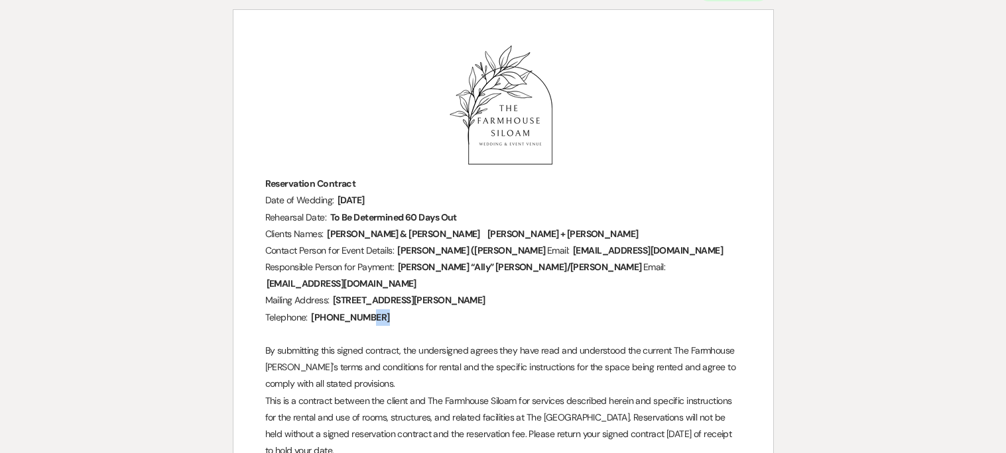 Image resolution: width=1006 pixels, height=453 pixels. What do you see at coordinates (503, 109) in the screenshot?
I see `img: The FarmHouse Siloam.png` at bounding box center [503, 109].